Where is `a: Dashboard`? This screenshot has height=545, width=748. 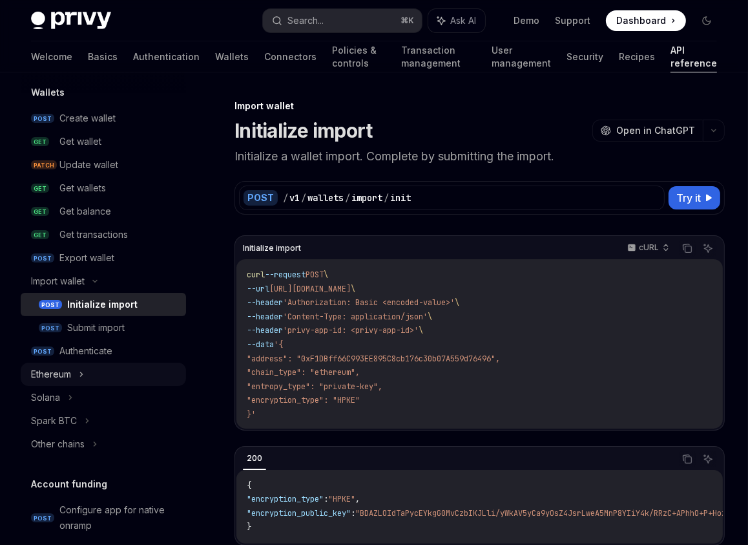
a: Dashboard is located at coordinates (646, 21).